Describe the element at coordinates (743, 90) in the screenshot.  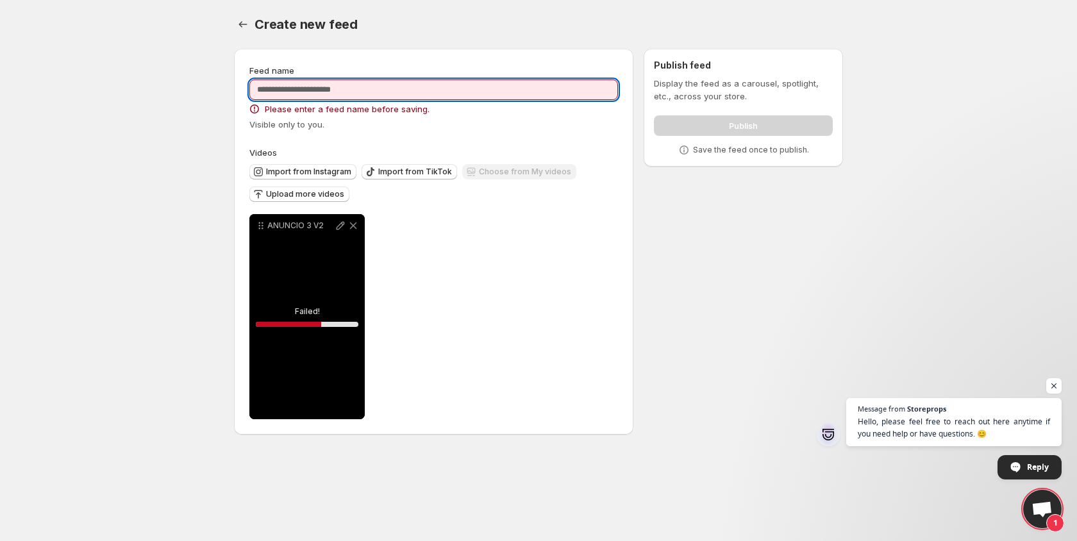
I see `p: Display the feed as a carousel, spotlight, etc., across your store.` at that location.